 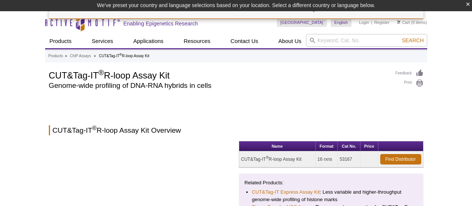 What do you see at coordinates (161, 24) in the screenshot?
I see `h2: Enabling Epigenetics Research` at bounding box center [161, 24].